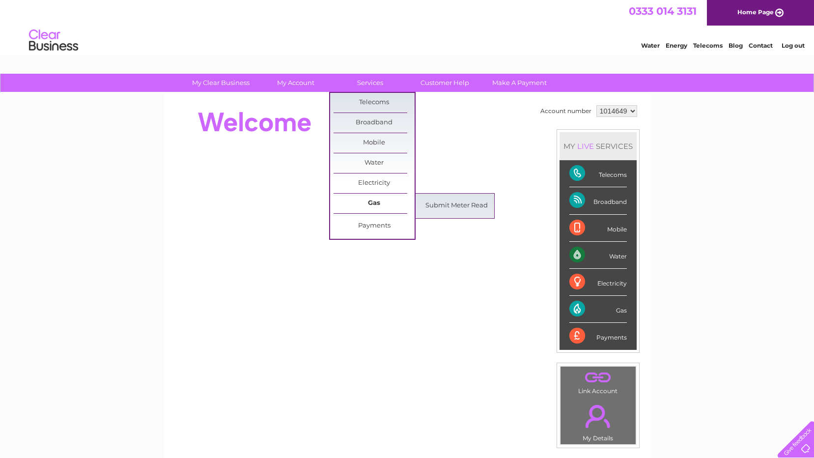 This screenshot has width=814, height=458. I want to click on a: Energy, so click(677, 45).